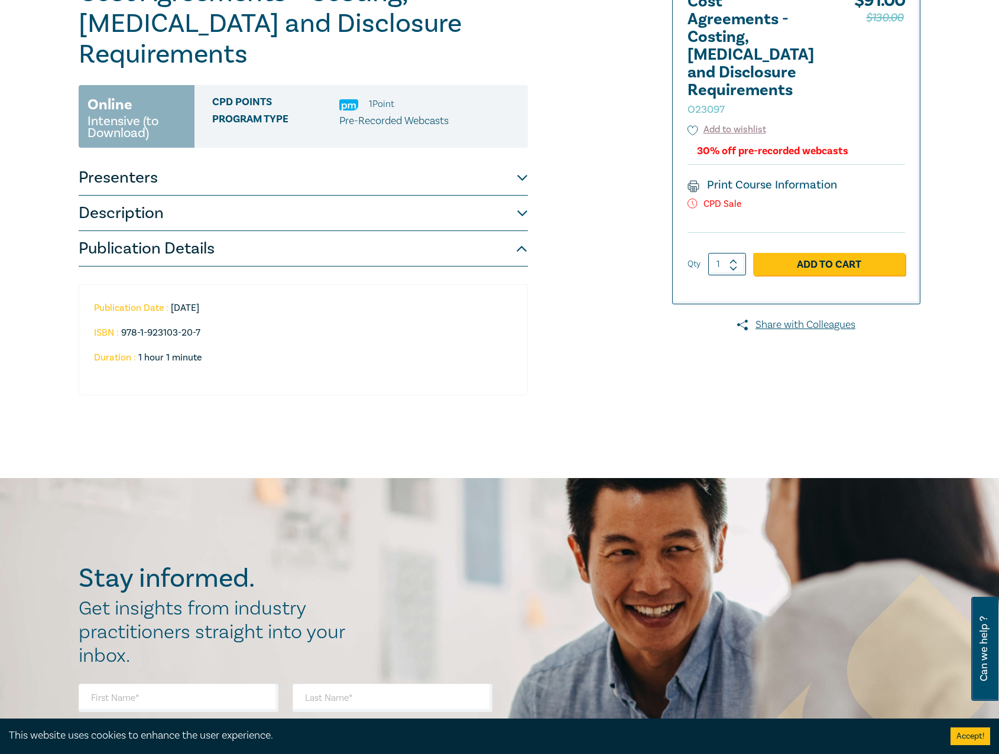 Image resolution: width=999 pixels, height=754 pixels. Describe the element at coordinates (275, 104) in the screenshot. I see `span: CPD Points` at that location.